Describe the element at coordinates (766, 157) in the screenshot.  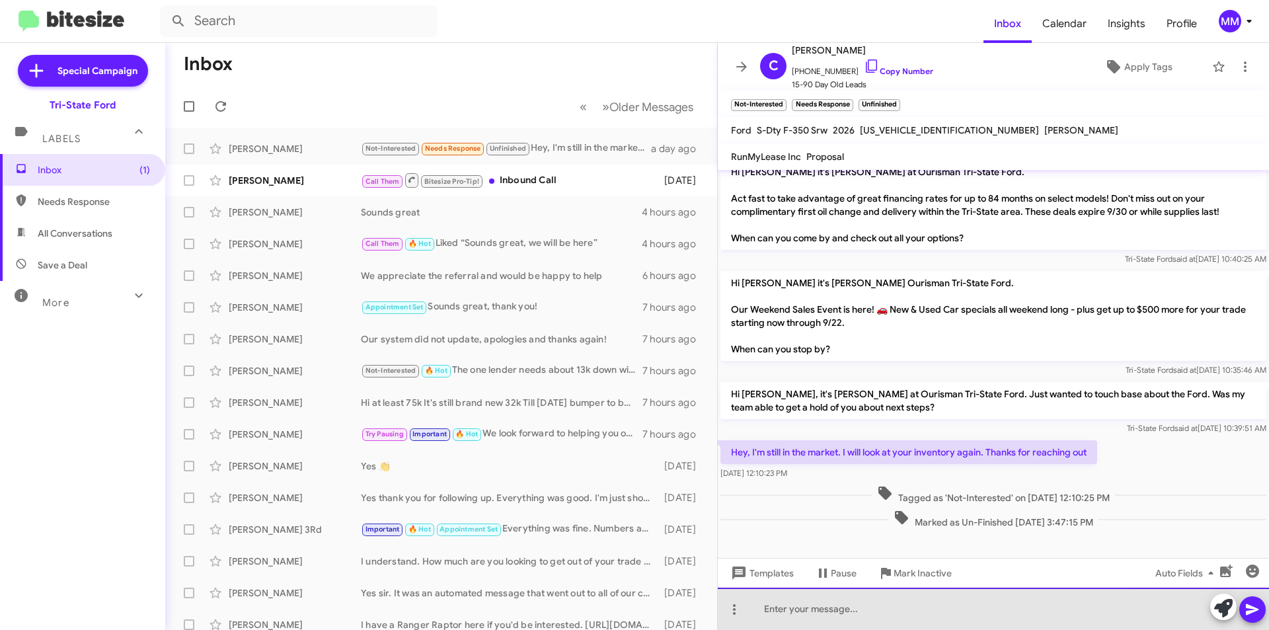
I see `span: RunMyLease Inc` at that location.